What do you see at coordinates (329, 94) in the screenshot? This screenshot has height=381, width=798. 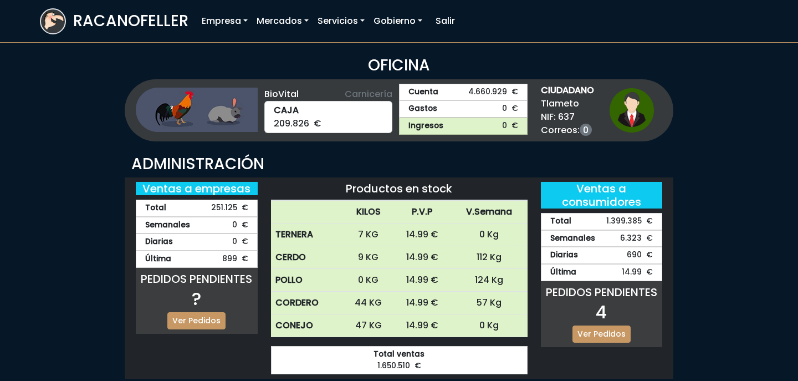 I see `div: BioVital` at bounding box center [329, 94].